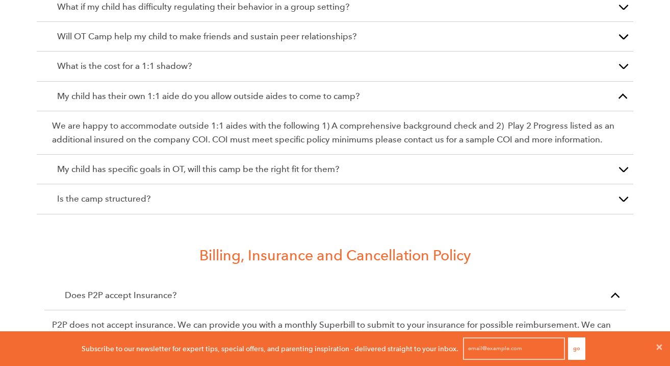  What do you see at coordinates (577, 348) in the screenshot?
I see `button: Go` at bounding box center [577, 348].